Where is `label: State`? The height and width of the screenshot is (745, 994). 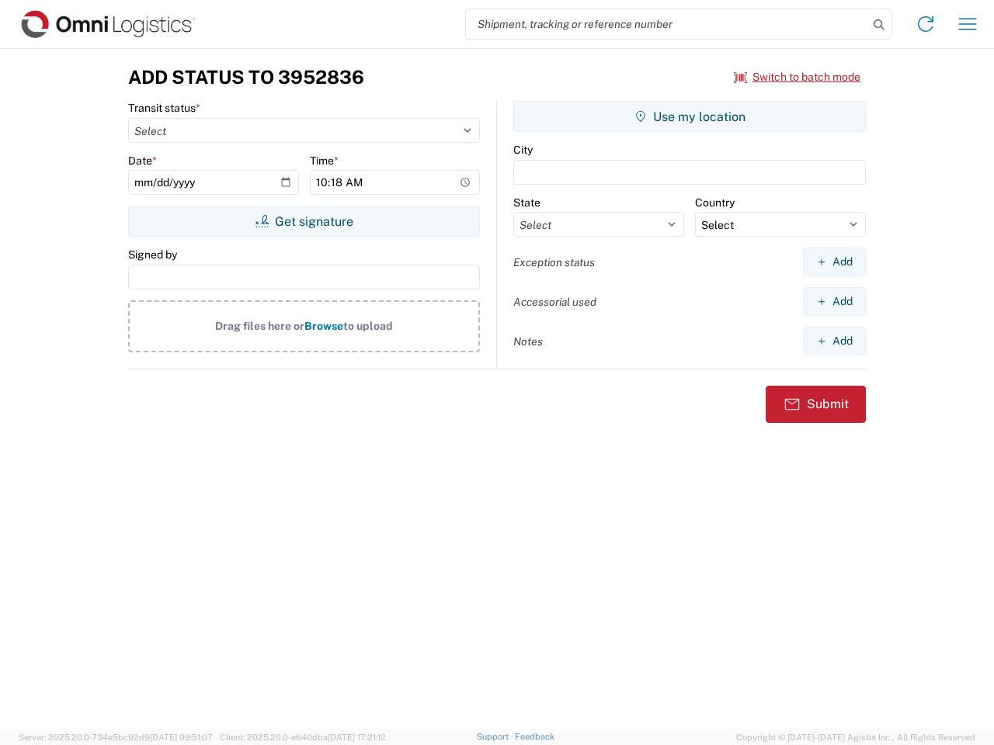 label: State is located at coordinates (526, 203).